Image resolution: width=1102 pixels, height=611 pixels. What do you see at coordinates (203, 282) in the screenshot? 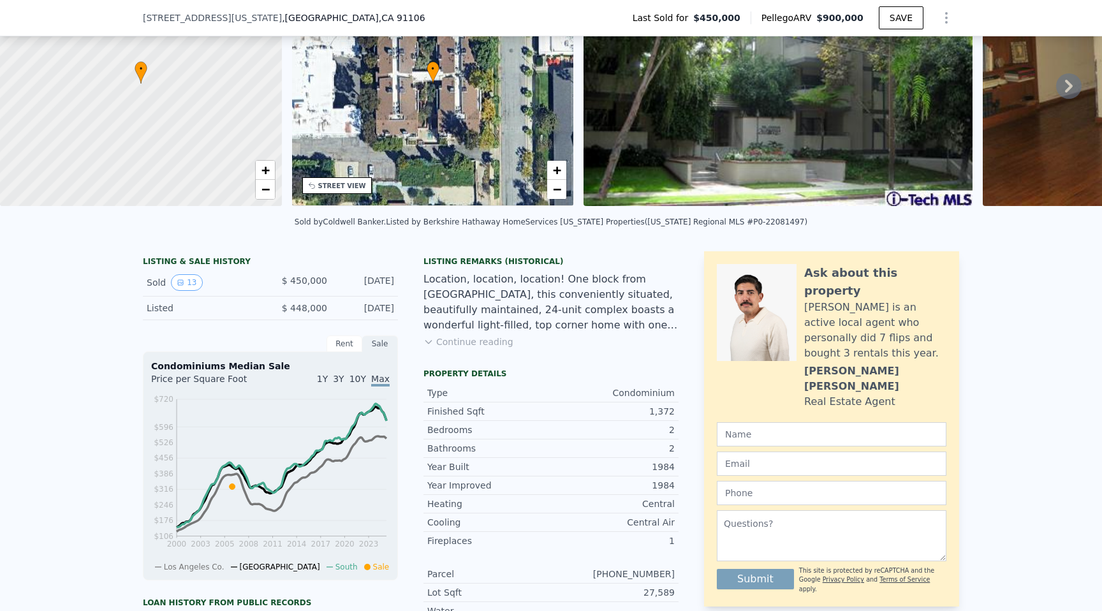
I see `div: Sold` at bounding box center [203, 282].